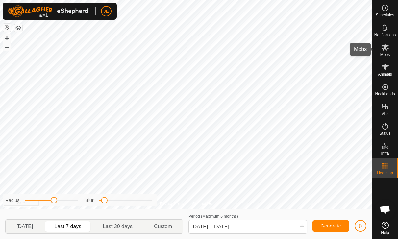 This screenshot has height=239, width=398. Describe the element at coordinates (18, 28) in the screenshot. I see `button: Map Layers` at that location.